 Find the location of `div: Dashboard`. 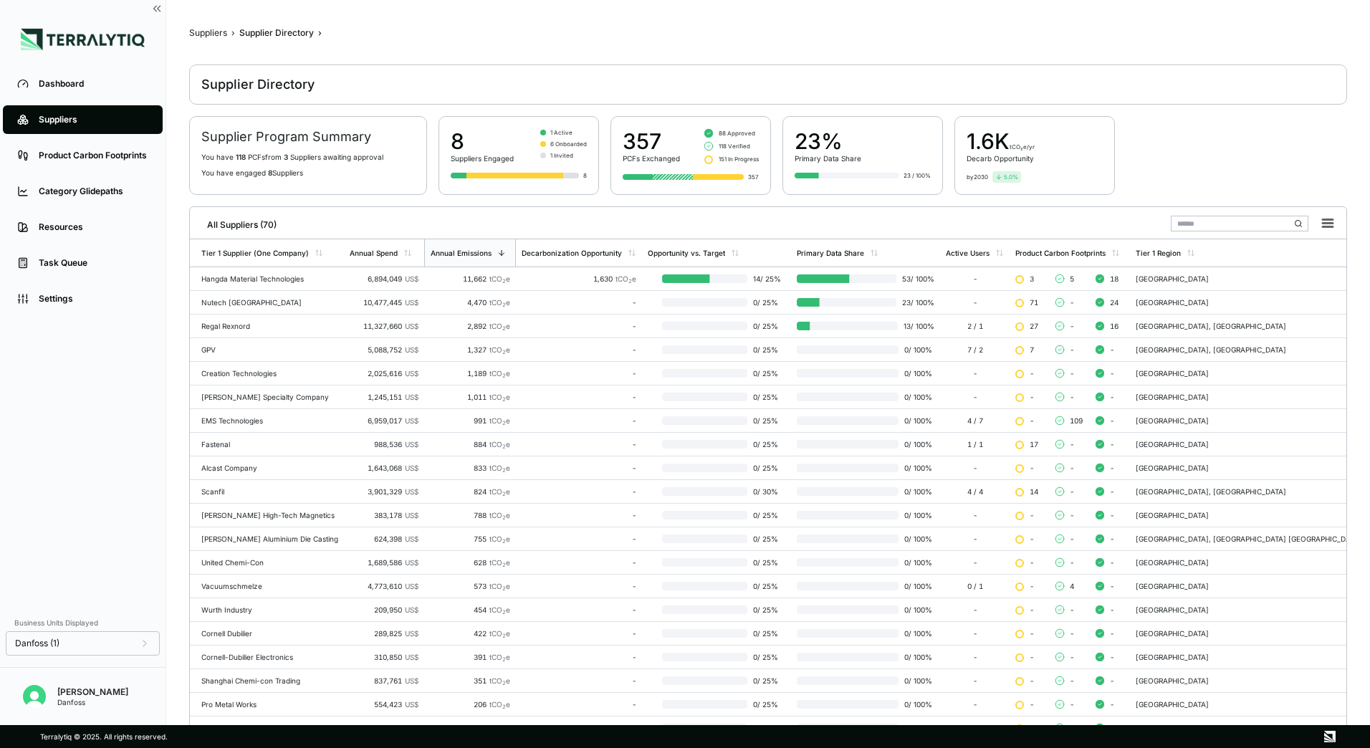

div: Dashboard is located at coordinates (93, 84).